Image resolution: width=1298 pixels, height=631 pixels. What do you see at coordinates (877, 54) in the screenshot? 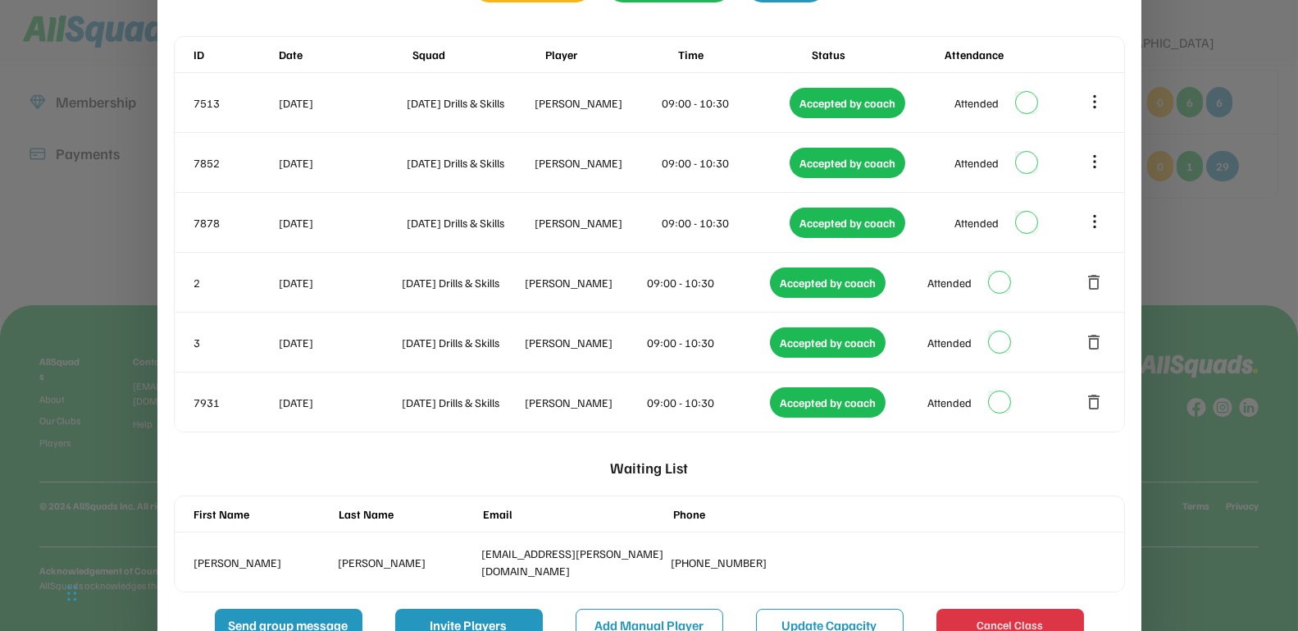
I see `div: Status` at bounding box center [877, 54].